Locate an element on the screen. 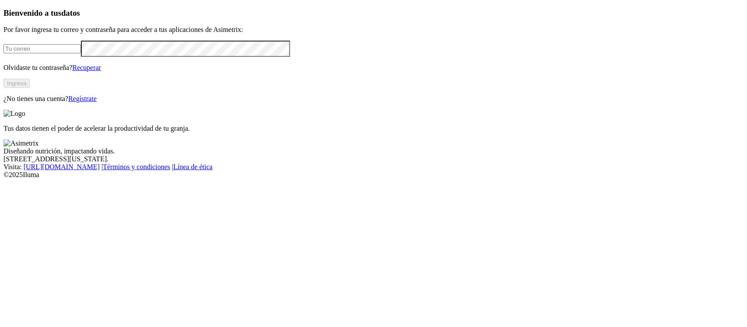 The height and width of the screenshot is (327, 747). a: Términos y condiciones is located at coordinates (136, 167).